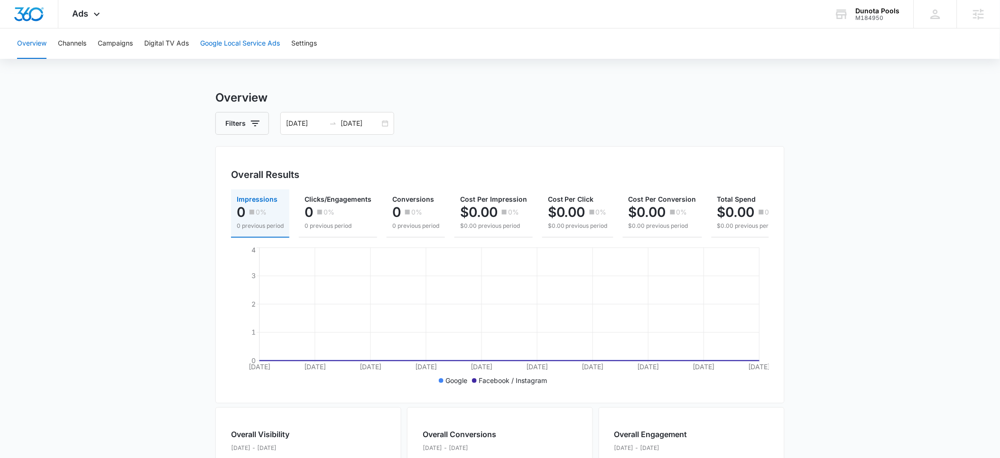 Image resolution: width=1000 pixels, height=458 pixels. Describe the element at coordinates (493, 199) in the screenshot. I see `span: Cost Per Impression` at that location.